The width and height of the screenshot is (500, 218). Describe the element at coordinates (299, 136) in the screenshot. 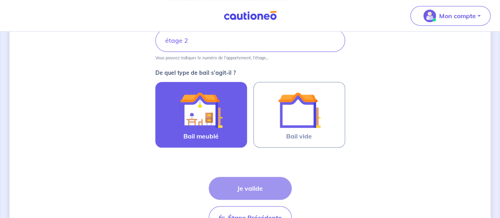

I see `span: Bail vide` at that location.